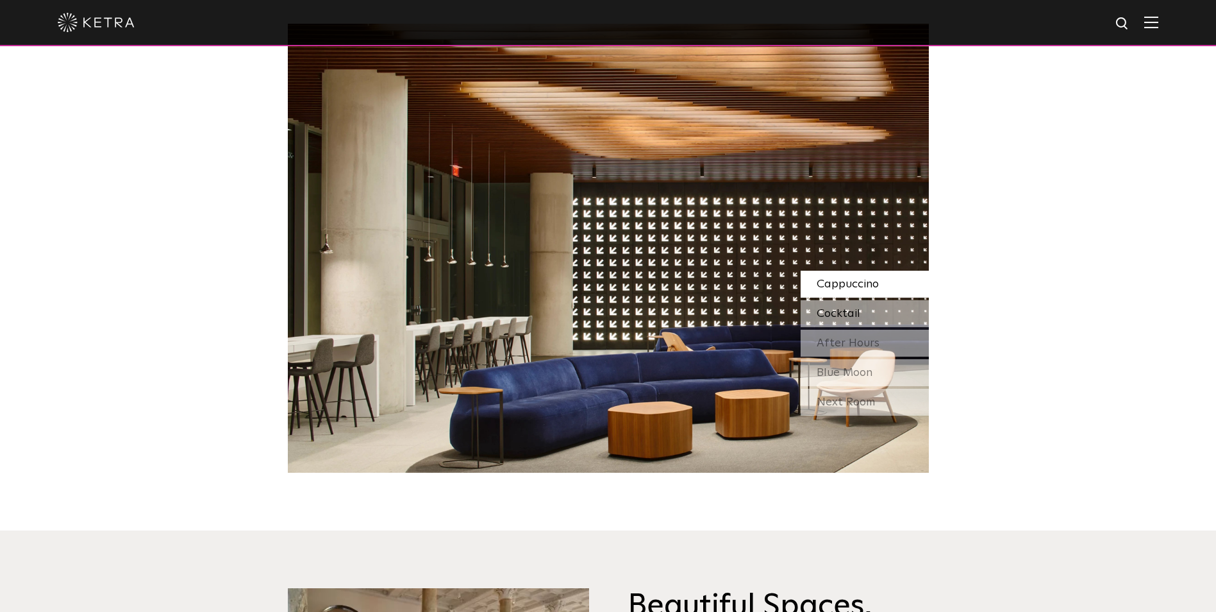  What do you see at coordinates (844, 372) in the screenshot?
I see `span: Blue Moon` at bounding box center [844, 372].